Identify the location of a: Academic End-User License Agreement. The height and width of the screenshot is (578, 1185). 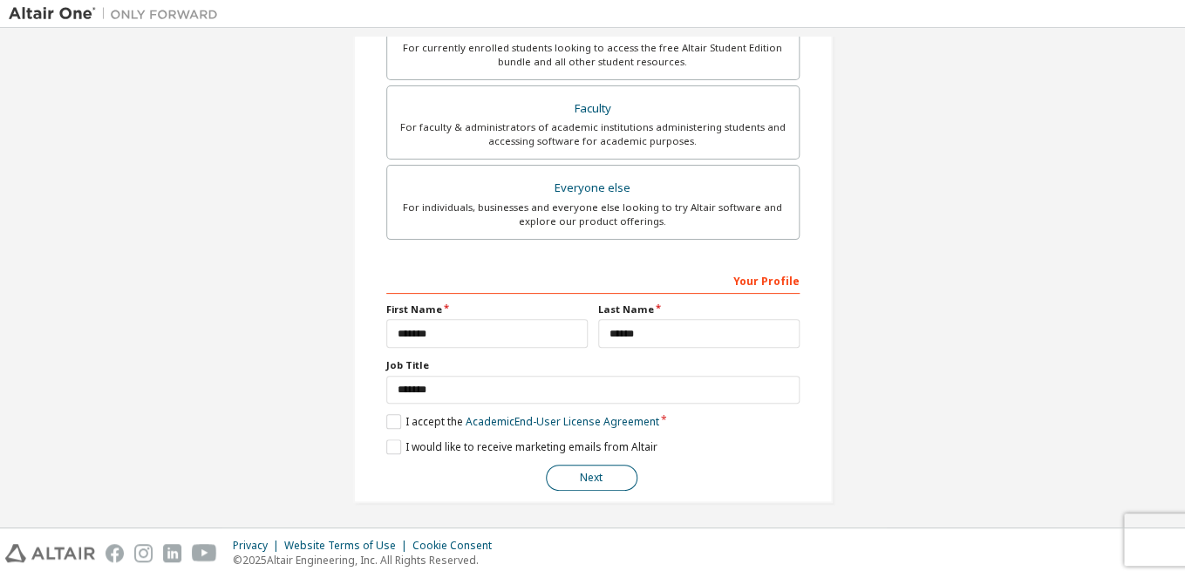
(563, 421).